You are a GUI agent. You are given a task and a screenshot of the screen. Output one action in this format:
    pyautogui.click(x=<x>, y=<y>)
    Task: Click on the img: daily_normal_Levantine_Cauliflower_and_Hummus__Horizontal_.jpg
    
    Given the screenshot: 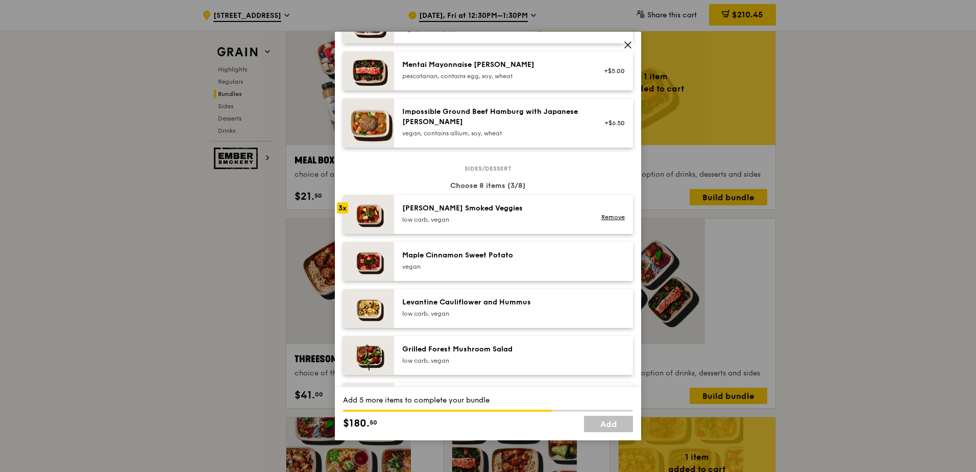 What is the action you would take?
    pyautogui.click(x=369, y=308)
    